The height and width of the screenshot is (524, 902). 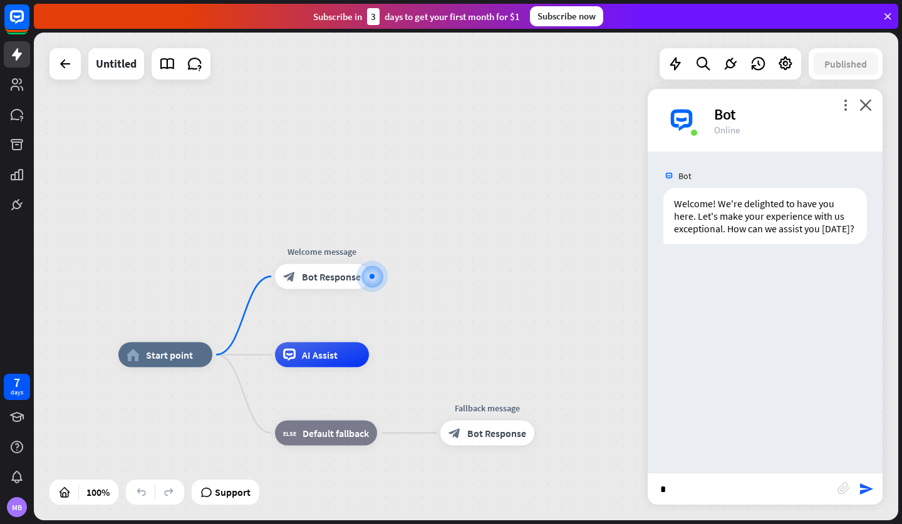 I want to click on i: block_attachment, so click(x=844, y=489).